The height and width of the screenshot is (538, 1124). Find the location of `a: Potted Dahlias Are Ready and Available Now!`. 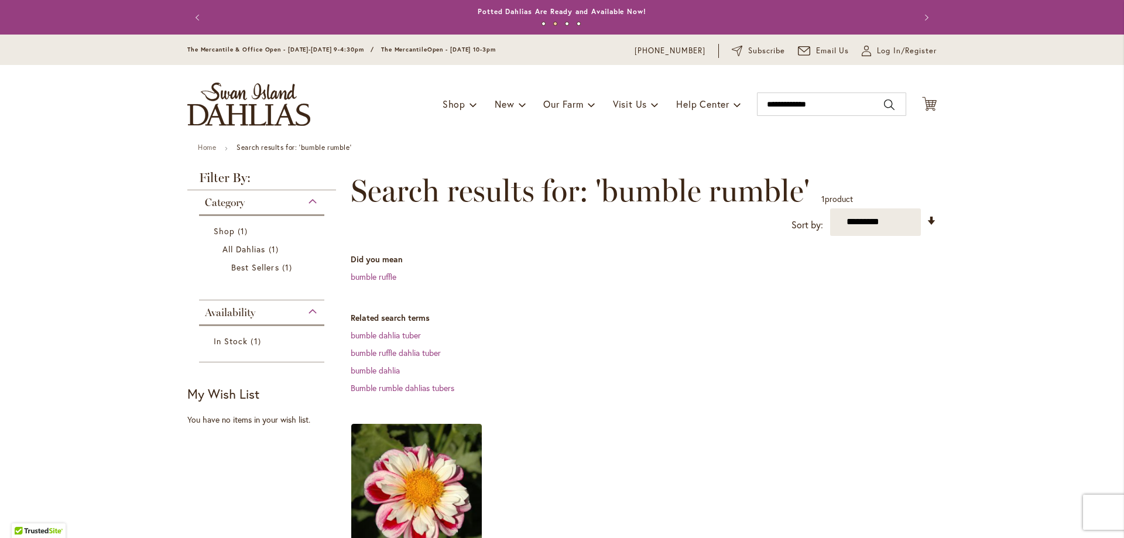

a: Potted Dahlias Are Ready and Available Now! is located at coordinates (562, 11).